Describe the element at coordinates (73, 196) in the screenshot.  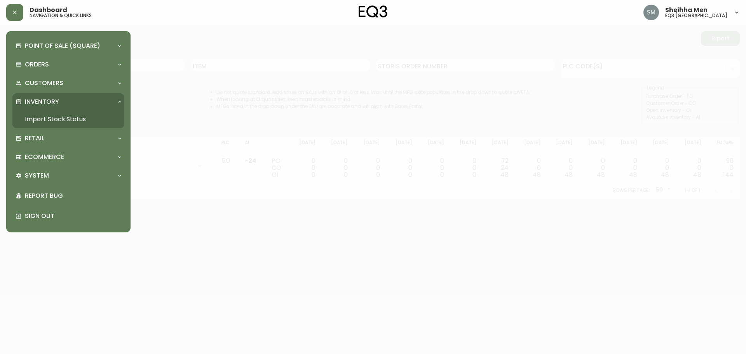
I see `p: Report Bug` at that location.